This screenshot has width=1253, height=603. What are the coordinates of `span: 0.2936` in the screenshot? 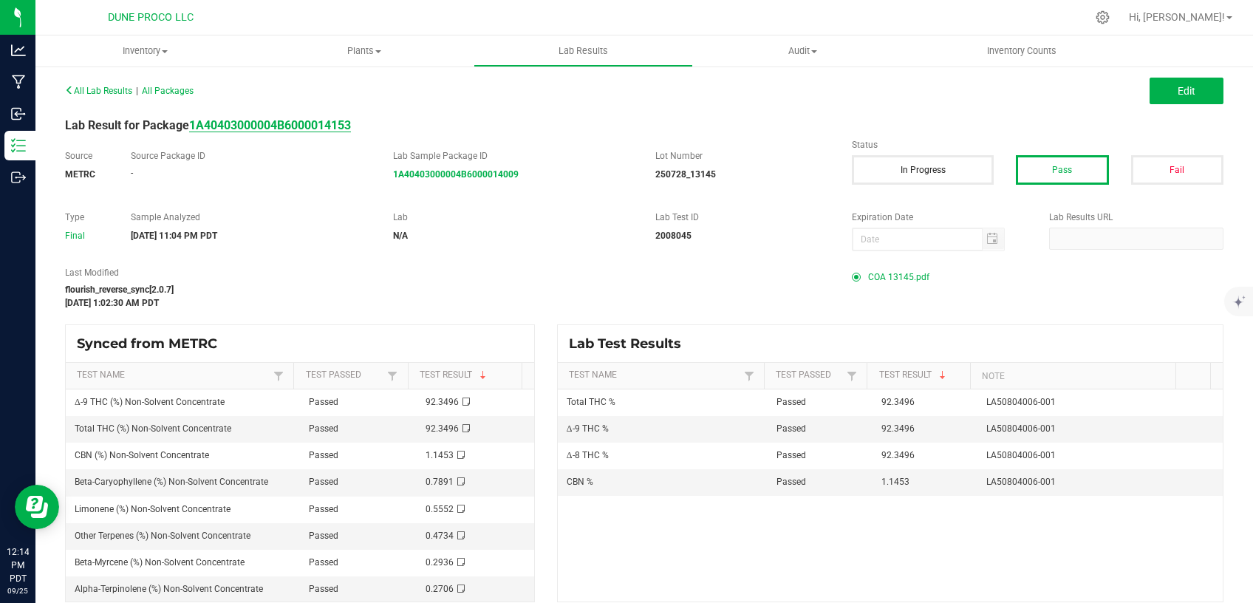 It's located at (440, 562).